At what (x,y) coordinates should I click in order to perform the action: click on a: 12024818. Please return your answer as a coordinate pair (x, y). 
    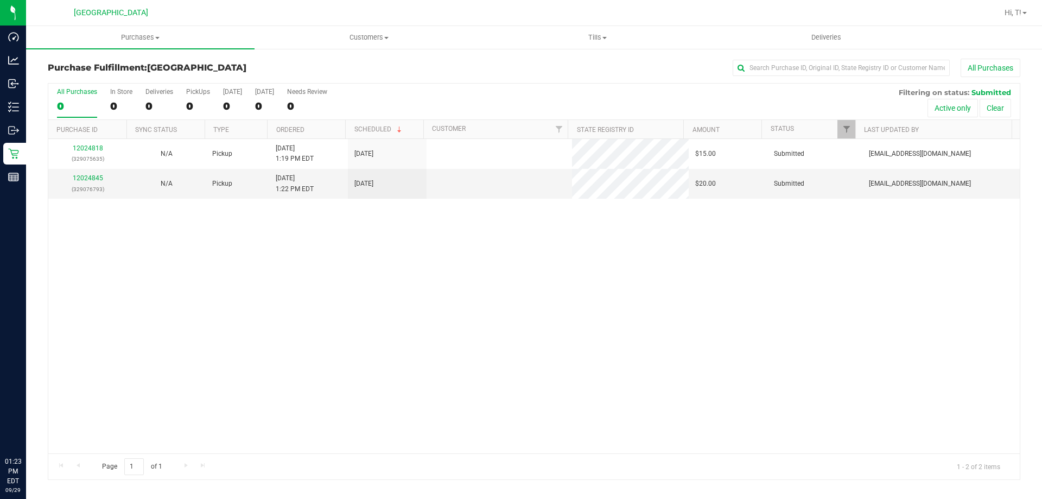
    Looking at the image, I should click on (88, 148).